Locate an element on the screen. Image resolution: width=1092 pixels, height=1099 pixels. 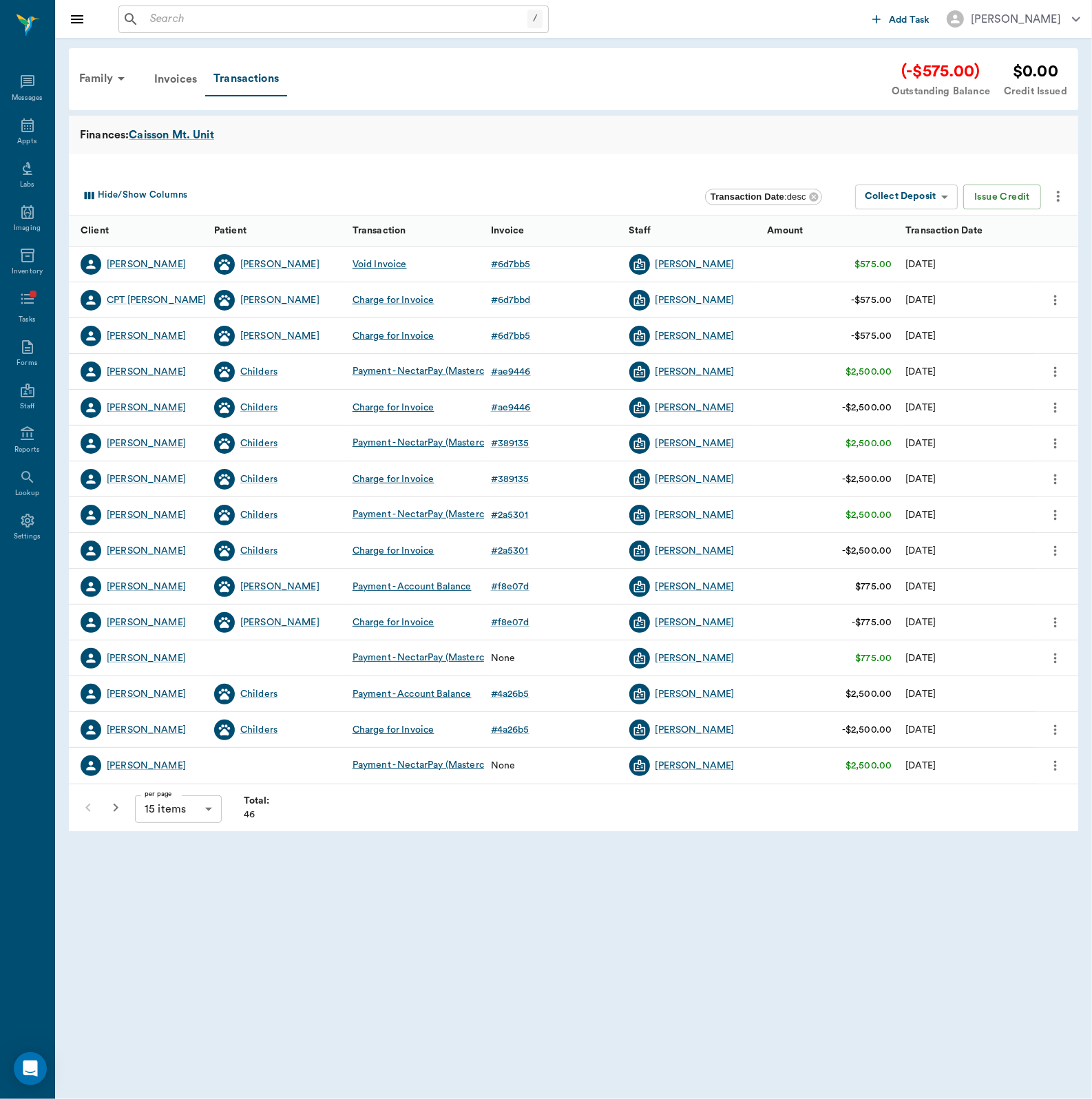
div: Open Intercom Messenger is located at coordinates (30, 1069).